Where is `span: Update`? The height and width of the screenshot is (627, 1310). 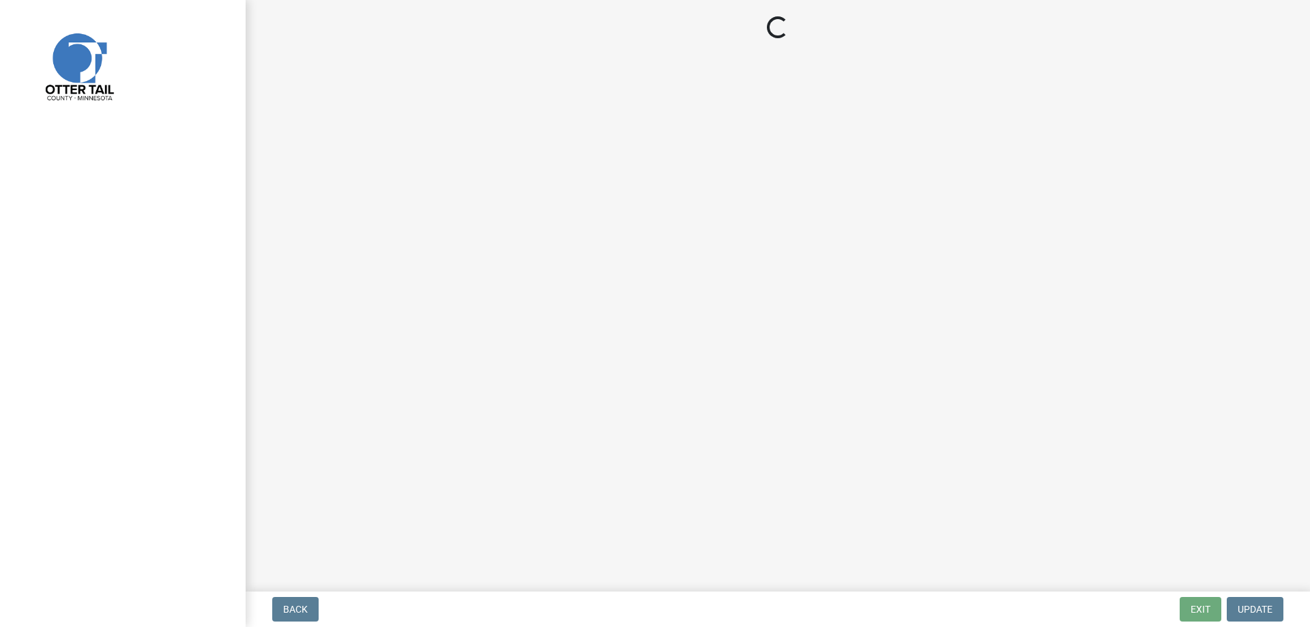 span: Update is located at coordinates (1255, 610).